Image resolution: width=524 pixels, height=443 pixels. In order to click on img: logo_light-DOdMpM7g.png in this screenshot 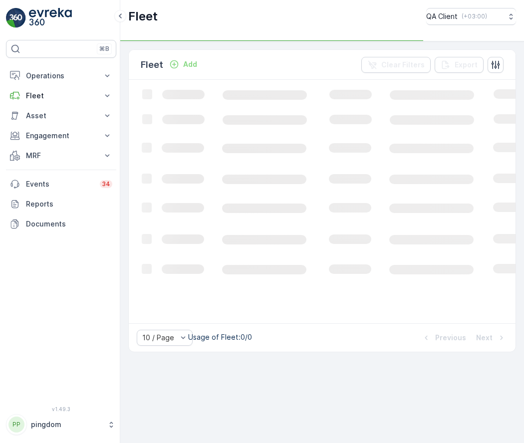, I will do `click(50, 18)`.